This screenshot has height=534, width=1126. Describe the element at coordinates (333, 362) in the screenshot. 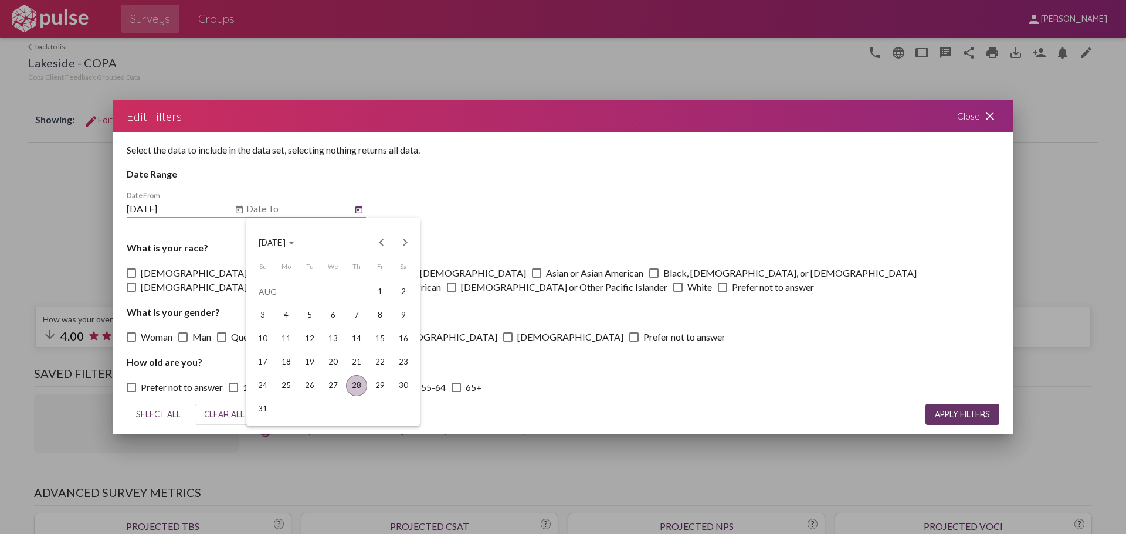

I see `div: 20` at that location.